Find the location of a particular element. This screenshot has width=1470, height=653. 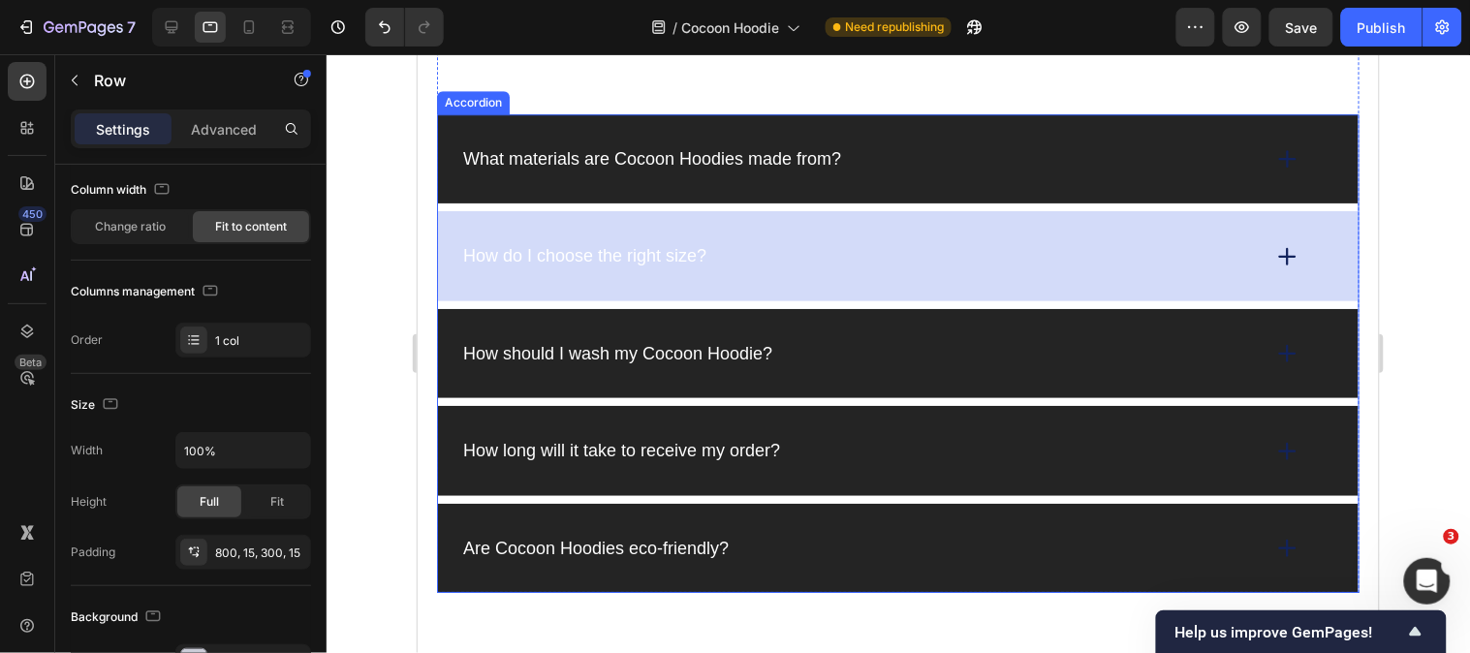

span: Save is located at coordinates (1301, 27).